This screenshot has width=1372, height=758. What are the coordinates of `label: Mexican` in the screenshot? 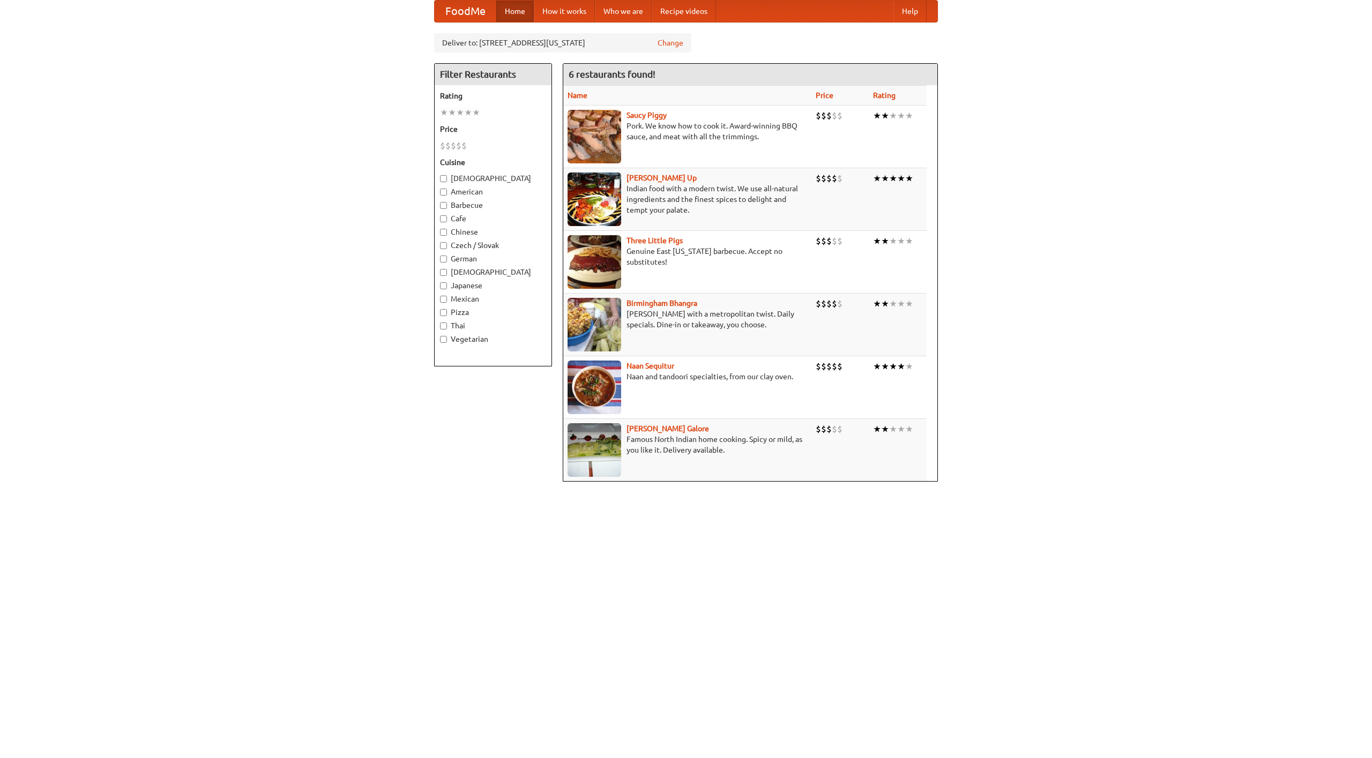 It's located at (493, 299).